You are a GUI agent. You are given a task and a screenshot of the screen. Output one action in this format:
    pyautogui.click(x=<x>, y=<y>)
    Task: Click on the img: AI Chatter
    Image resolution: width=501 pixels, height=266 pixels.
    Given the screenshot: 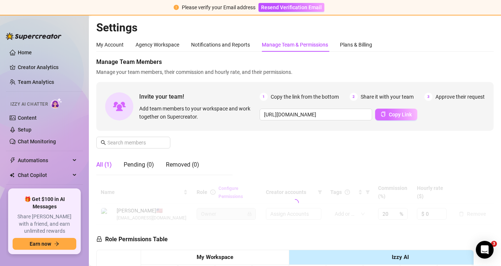 What is the action you would take?
    pyautogui.click(x=56, y=103)
    